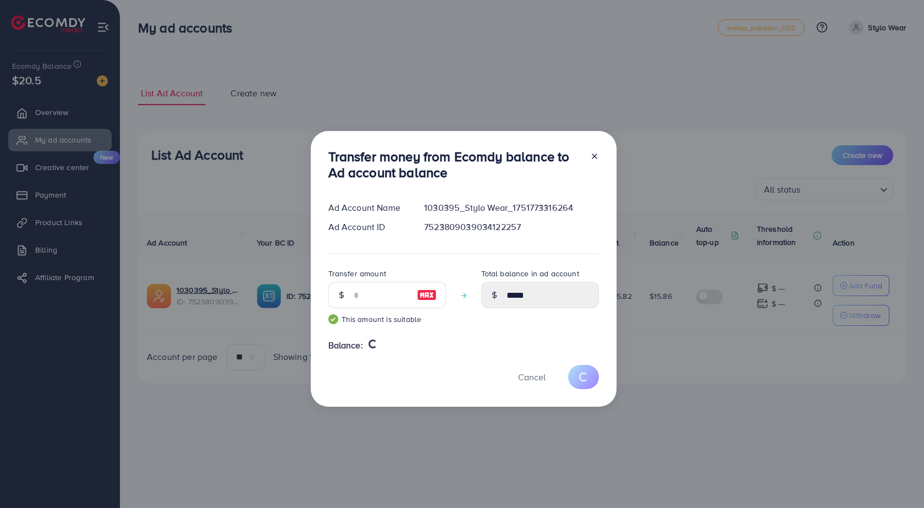  I want to click on button: Cancel, so click(532, 376).